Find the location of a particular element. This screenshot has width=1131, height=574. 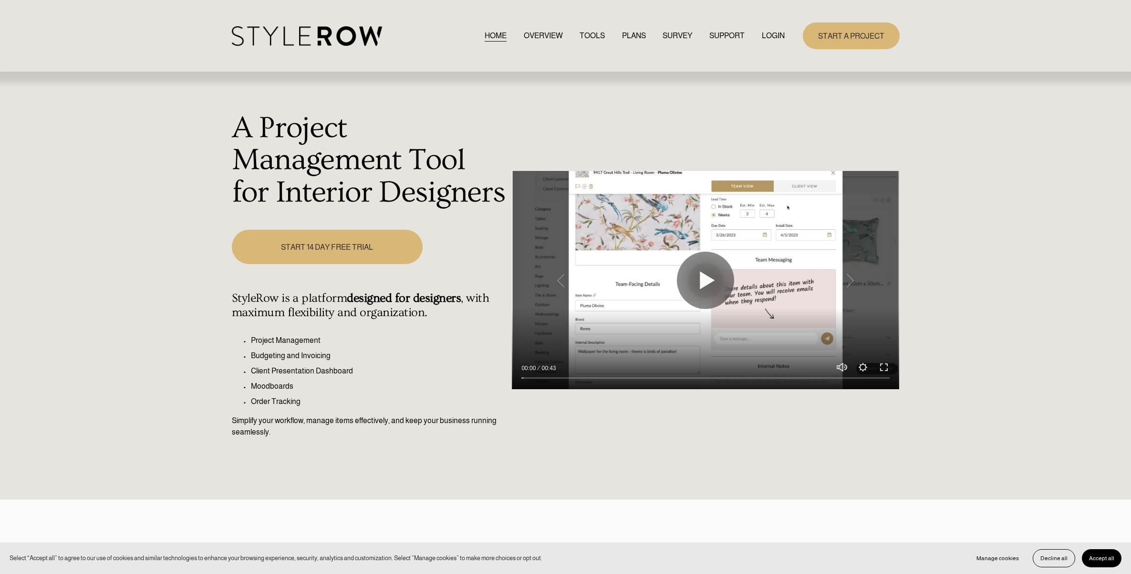

a: TOOLS is located at coordinates (592, 35).